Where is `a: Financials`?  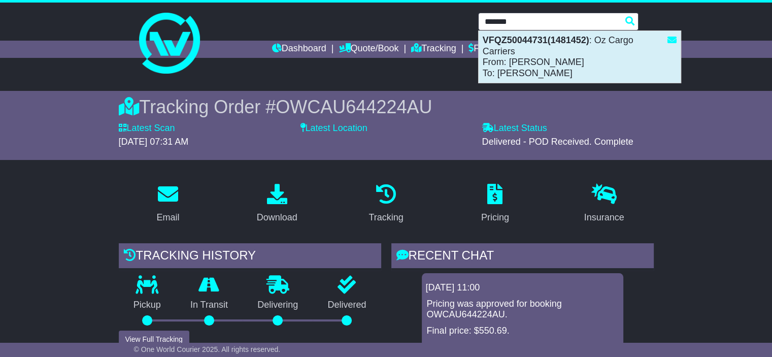
a: Financials is located at coordinates (492, 49).